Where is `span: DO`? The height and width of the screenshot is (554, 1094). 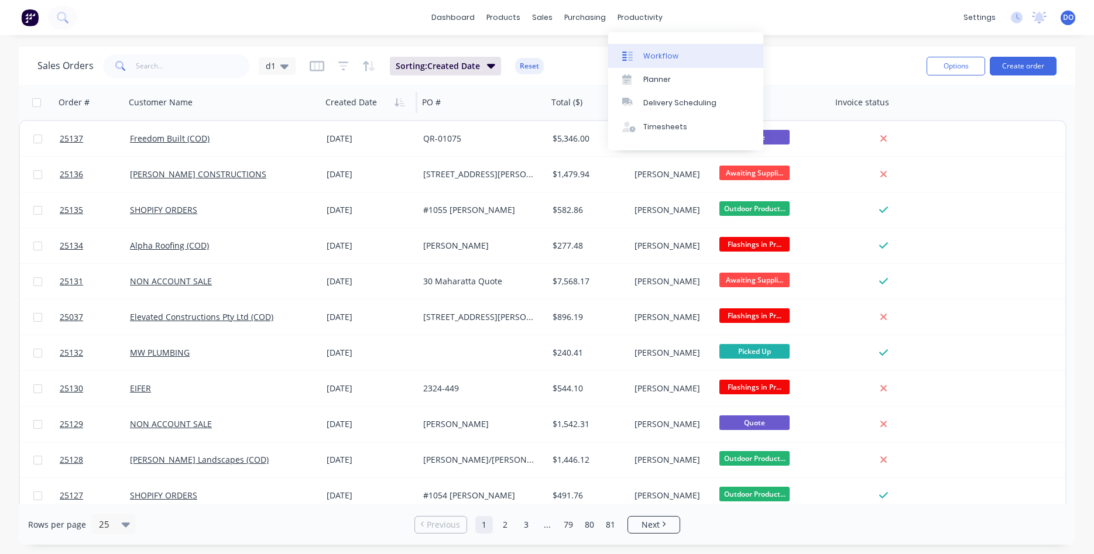 span: DO is located at coordinates (1068, 18).